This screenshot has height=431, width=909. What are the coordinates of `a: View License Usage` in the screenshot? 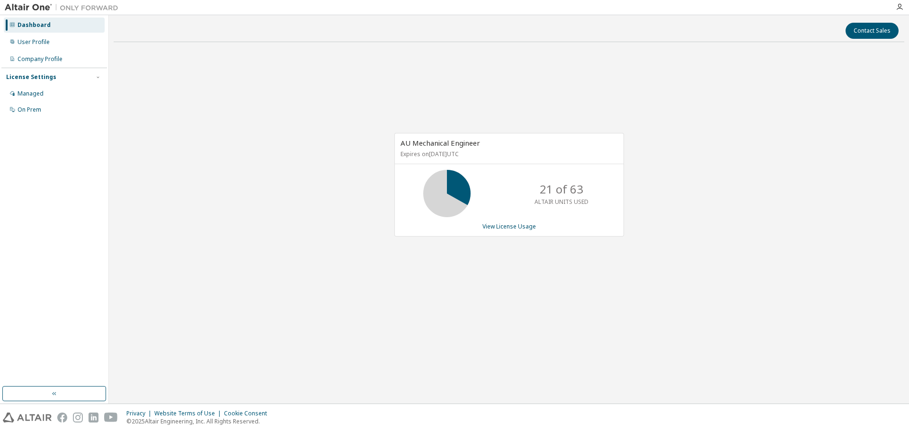 It's located at (509, 226).